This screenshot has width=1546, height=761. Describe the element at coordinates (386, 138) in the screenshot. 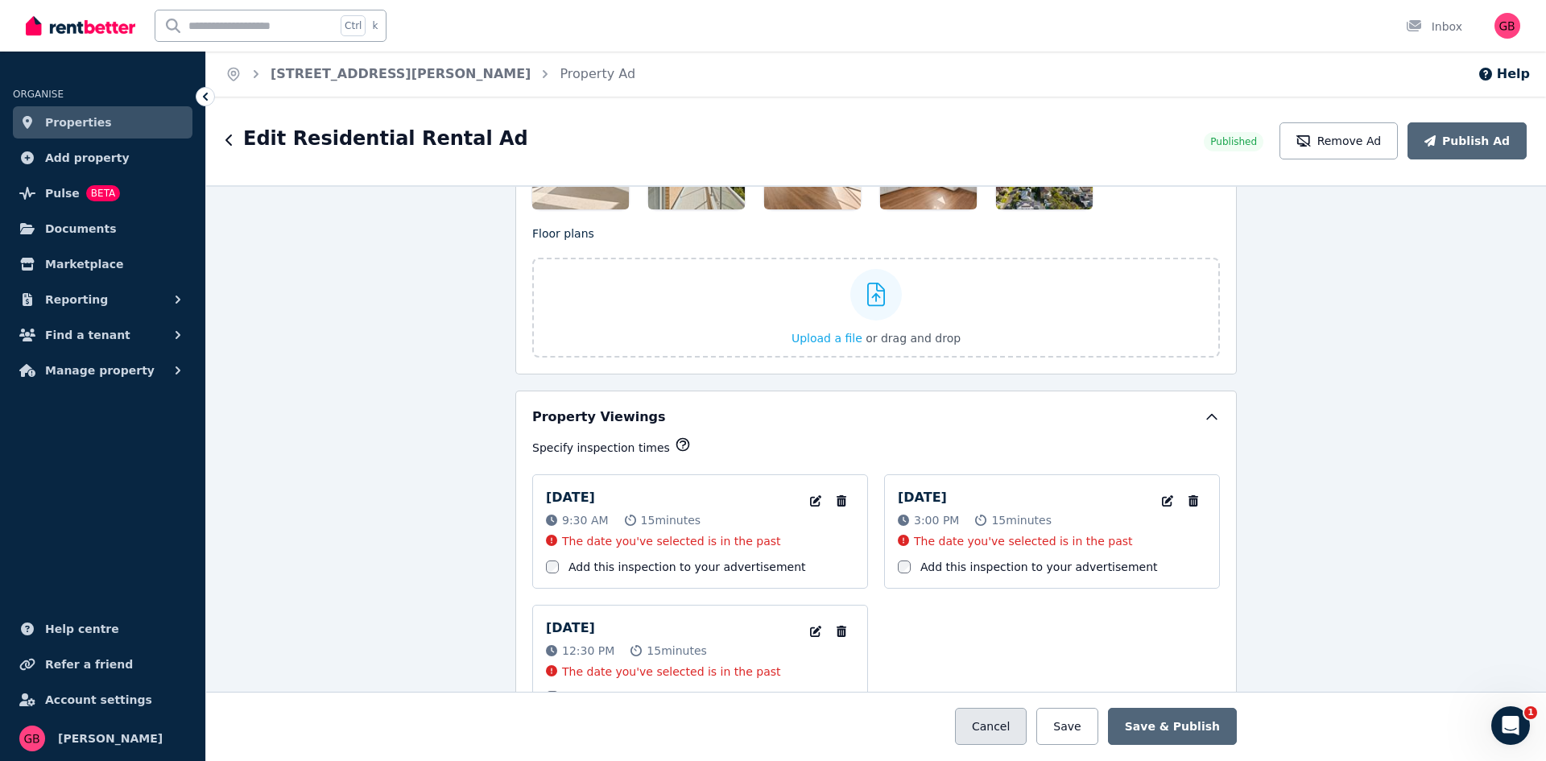

I see `h1: Edit Residential Rental Ad` at that location.